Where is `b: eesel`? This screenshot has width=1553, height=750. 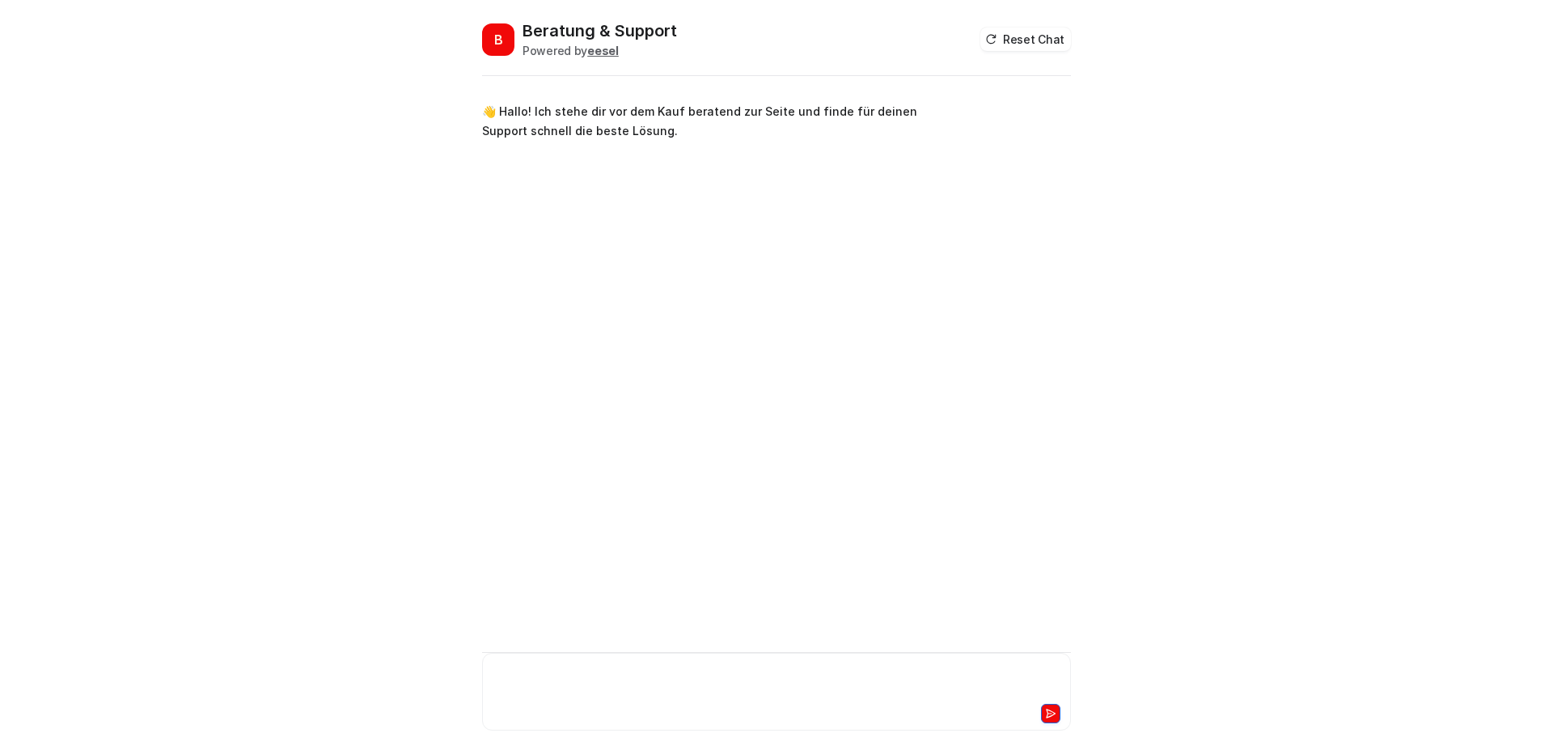 b: eesel is located at coordinates (603, 50).